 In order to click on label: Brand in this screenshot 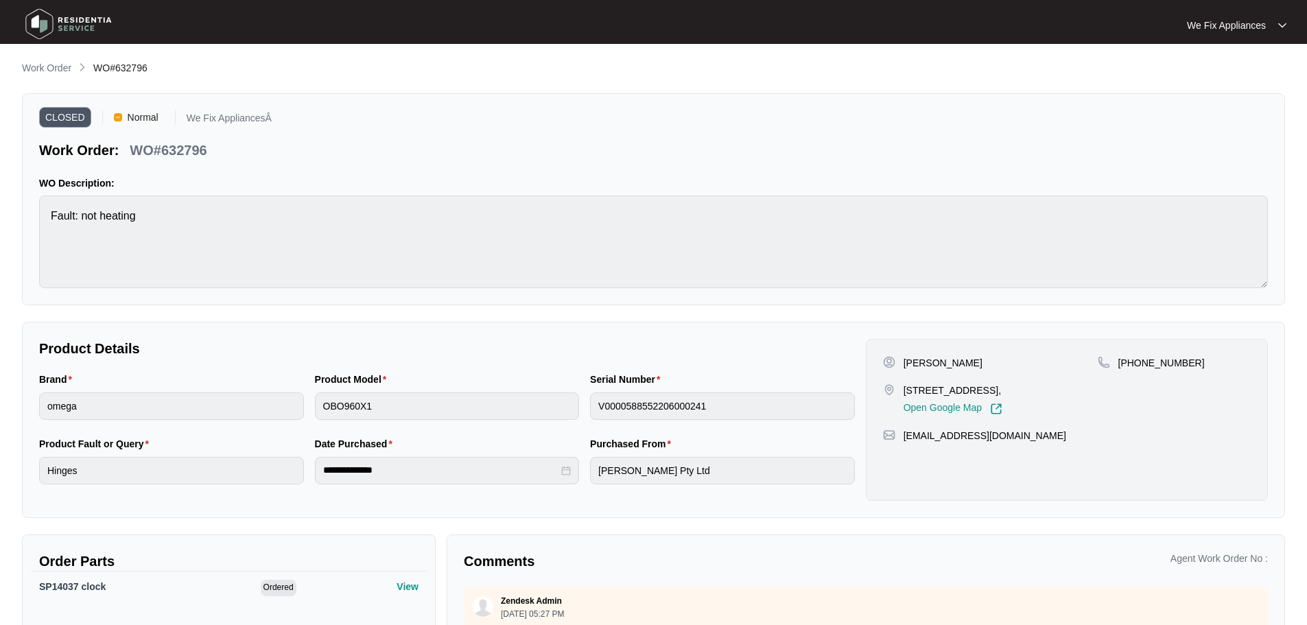, I will do `click(58, 379)`.